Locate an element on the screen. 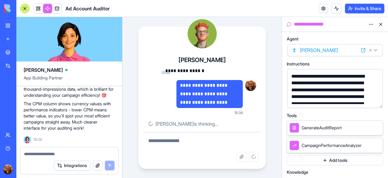 The height and width of the screenshot is (178, 388). span: 15:08 is located at coordinates (239, 113).